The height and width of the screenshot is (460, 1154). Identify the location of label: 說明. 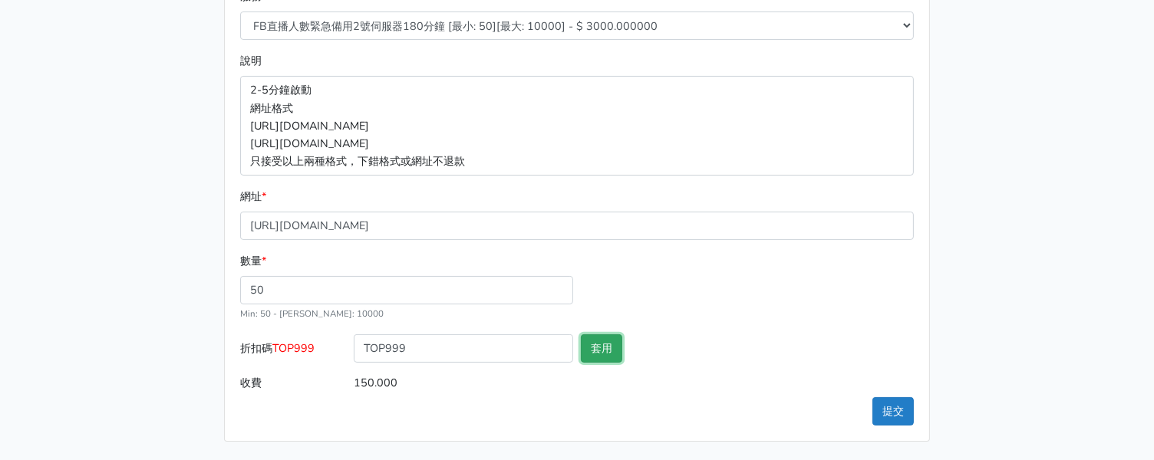
(251, 61).